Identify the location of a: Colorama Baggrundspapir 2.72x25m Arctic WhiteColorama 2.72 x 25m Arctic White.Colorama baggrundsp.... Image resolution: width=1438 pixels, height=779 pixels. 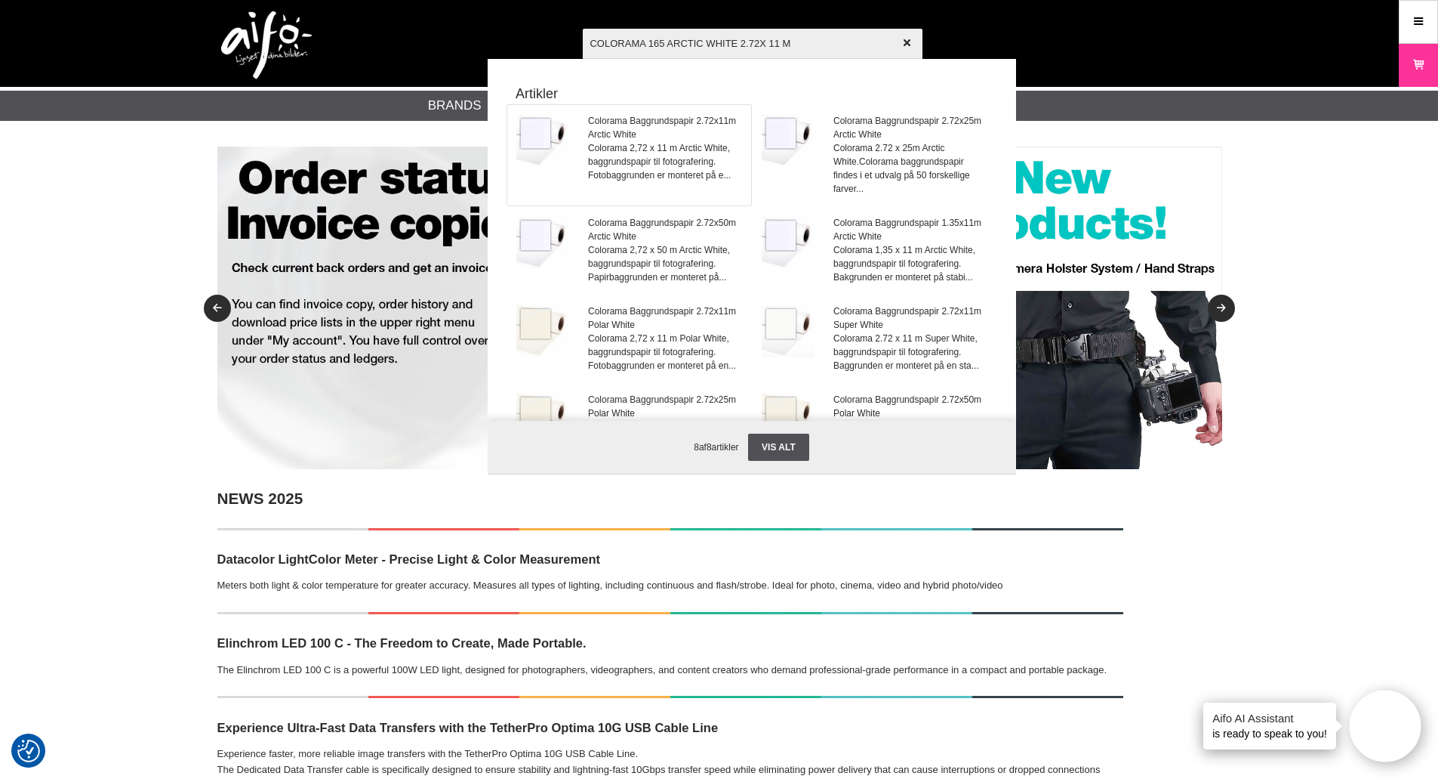
(874, 155).